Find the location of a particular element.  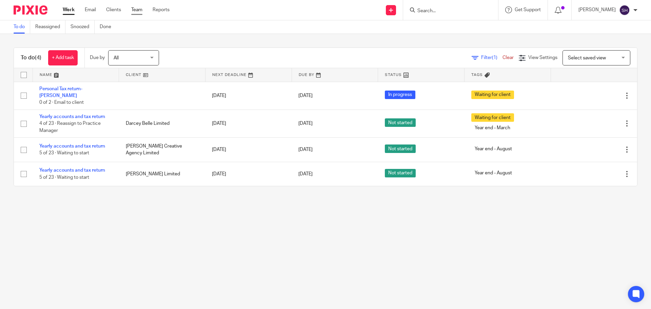

td: Darcey Belle Limited is located at coordinates (162, 123).